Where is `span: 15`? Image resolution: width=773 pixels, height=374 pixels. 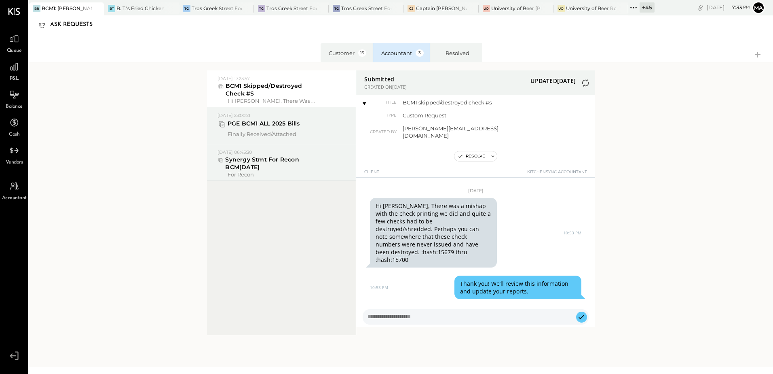 span: 15 is located at coordinates (362, 53).